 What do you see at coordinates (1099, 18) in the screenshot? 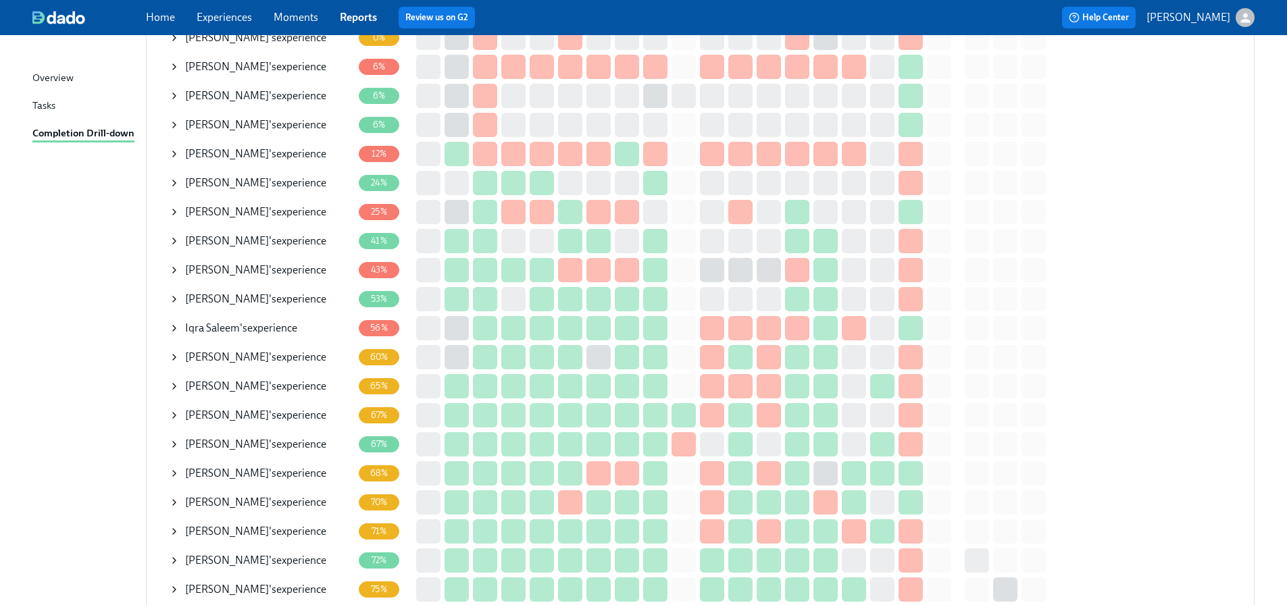
I see `span: Help Center` at bounding box center [1099, 18].